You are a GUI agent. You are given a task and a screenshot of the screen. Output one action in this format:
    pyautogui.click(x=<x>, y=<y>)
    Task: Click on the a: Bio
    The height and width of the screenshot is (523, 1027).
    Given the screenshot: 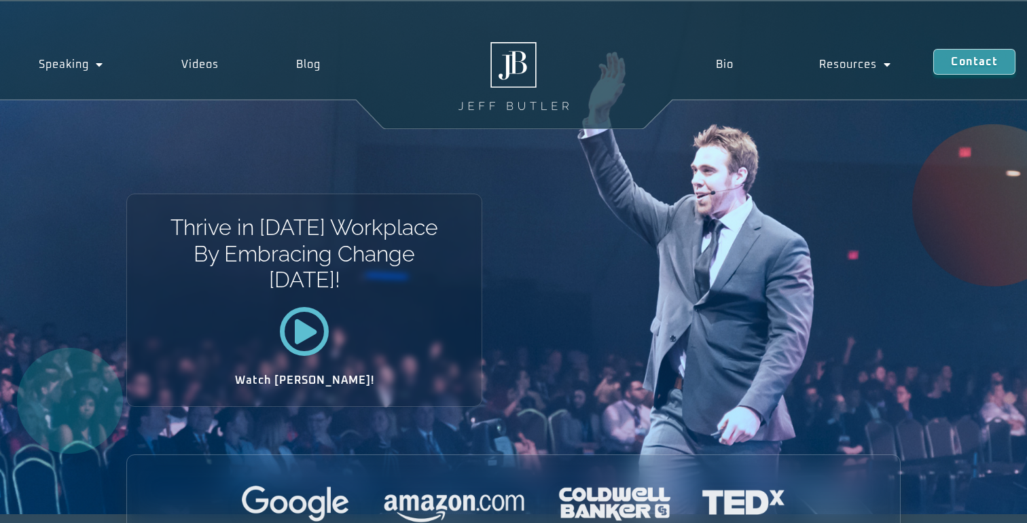 What is the action you would take?
    pyautogui.click(x=725, y=65)
    